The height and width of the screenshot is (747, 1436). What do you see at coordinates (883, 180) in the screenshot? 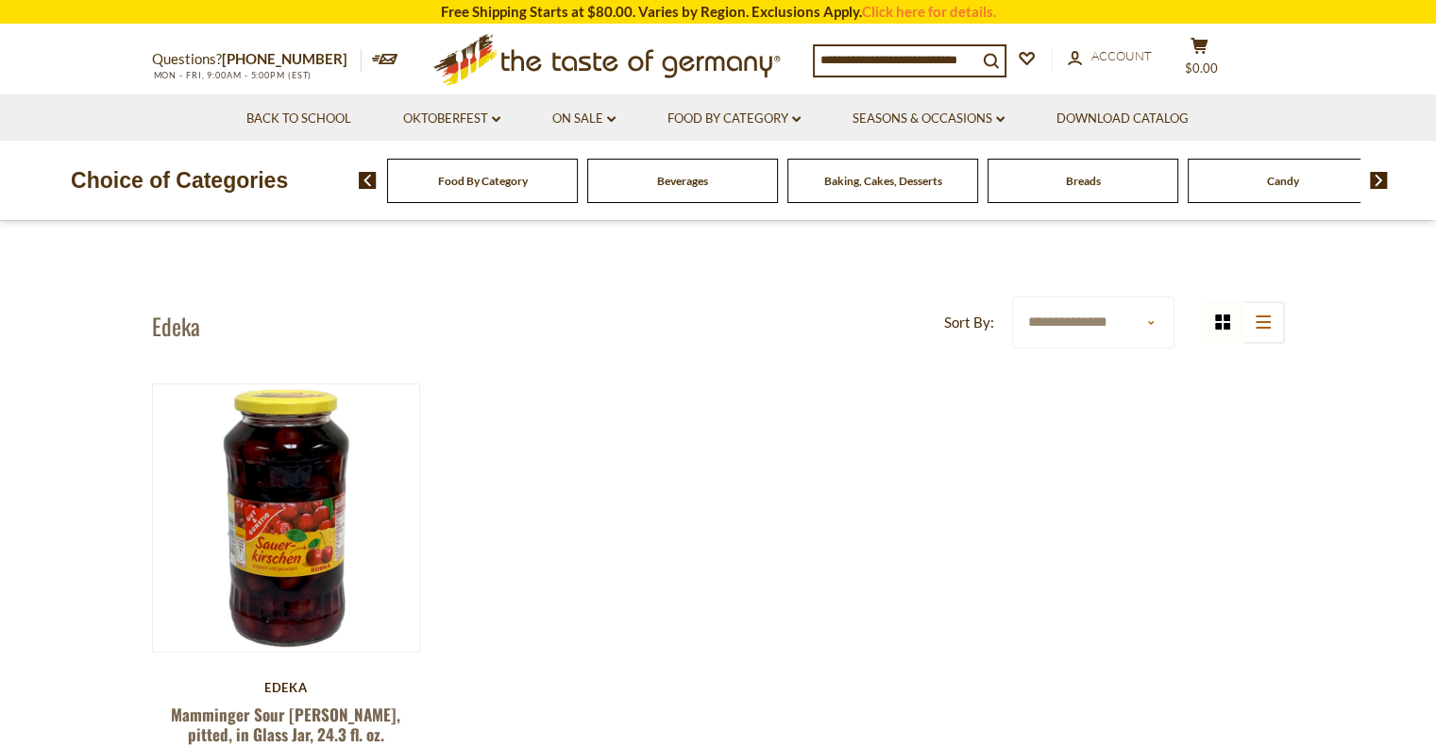
I see `a: Baking, Cakes, Desserts` at bounding box center [883, 180].